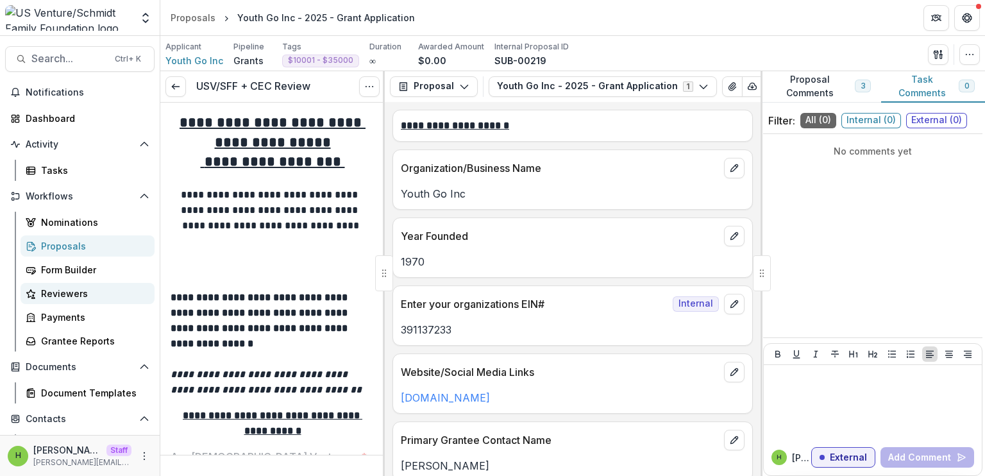  I want to click on div: Youth Go Inc - 2025 - Grant Application, so click(326, 17).